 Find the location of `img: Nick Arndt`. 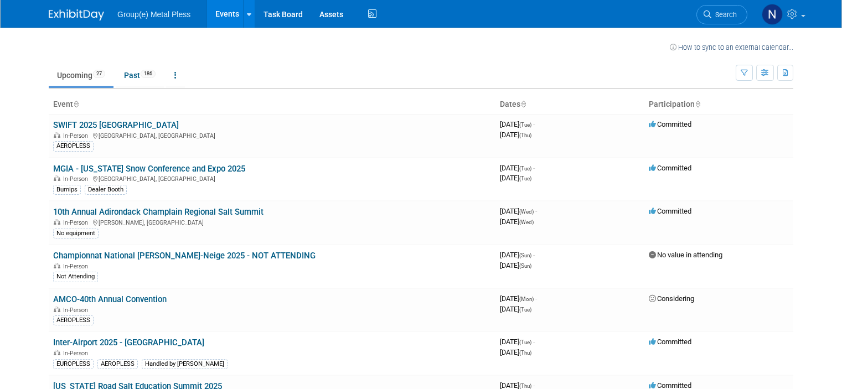

img: Nick Arndt is located at coordinates (772, 14).